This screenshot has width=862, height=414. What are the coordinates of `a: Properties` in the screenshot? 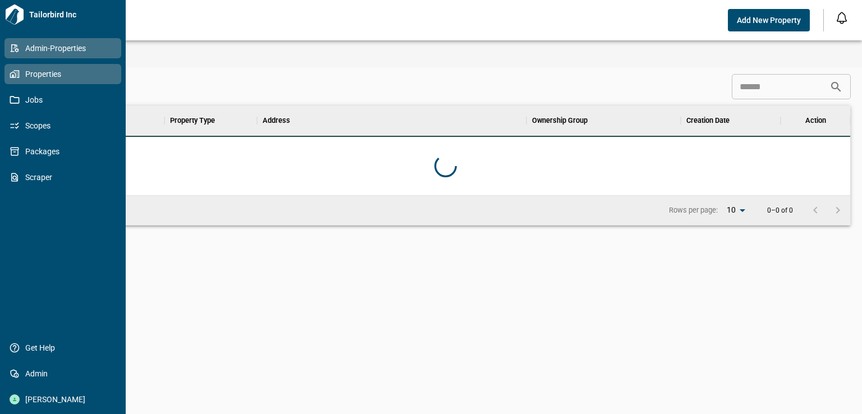 It's located at (63, 74).